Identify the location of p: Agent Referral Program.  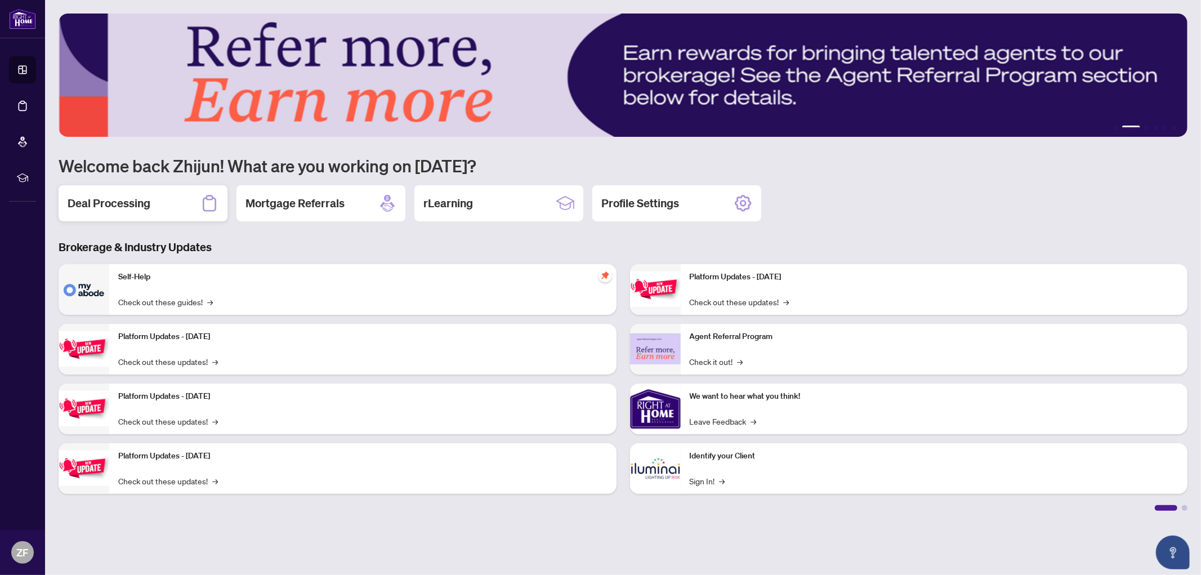
(934, 337).